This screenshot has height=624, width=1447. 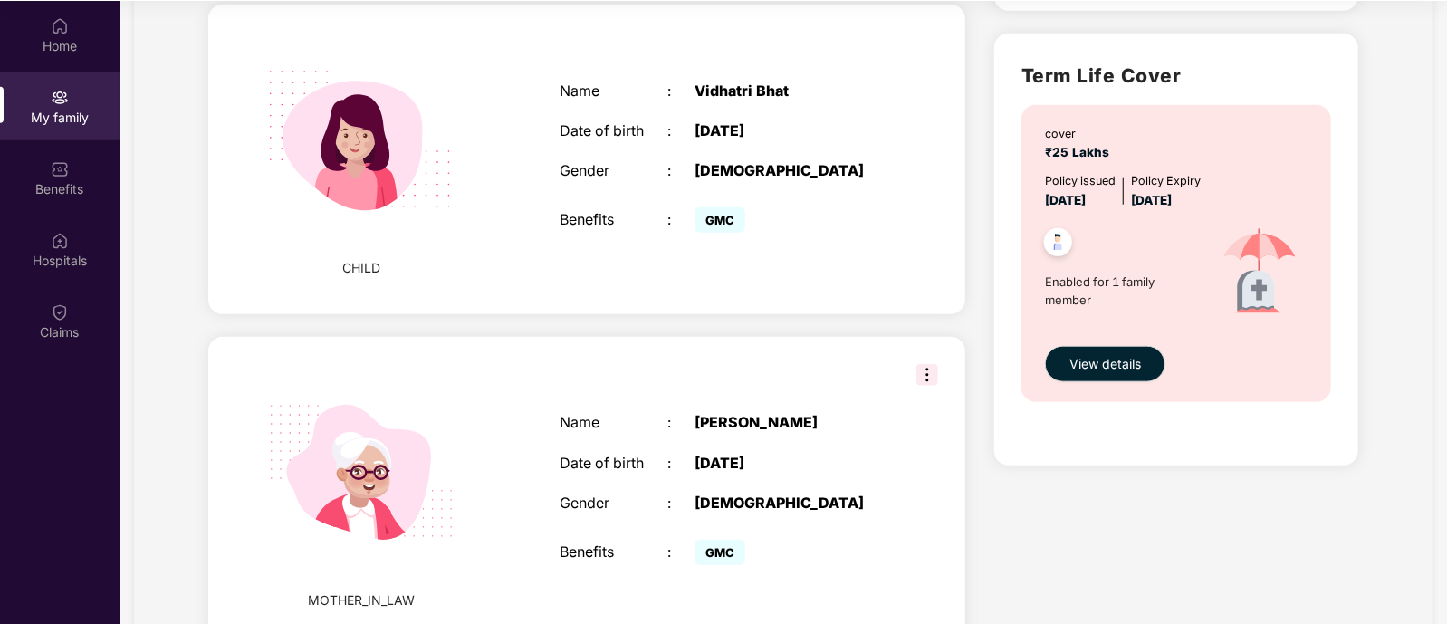 I want to click on span: ₹25 Lakhs, so click(x=1080, y=152).